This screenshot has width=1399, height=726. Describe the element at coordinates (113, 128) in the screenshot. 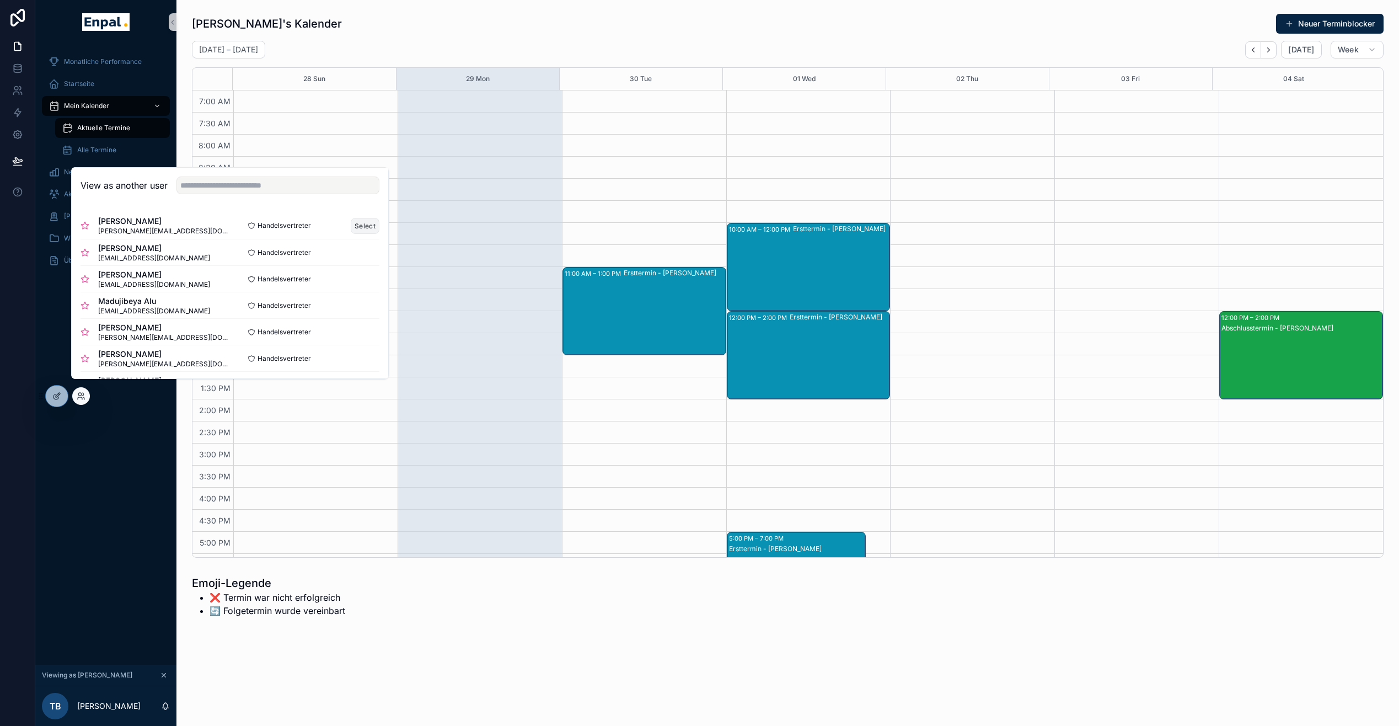

I see `a: Aktuelle Termine` at that location.